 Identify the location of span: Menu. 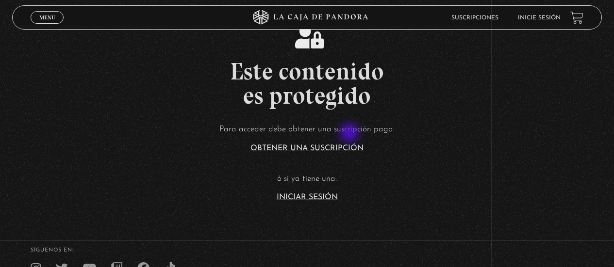
(47, 17).